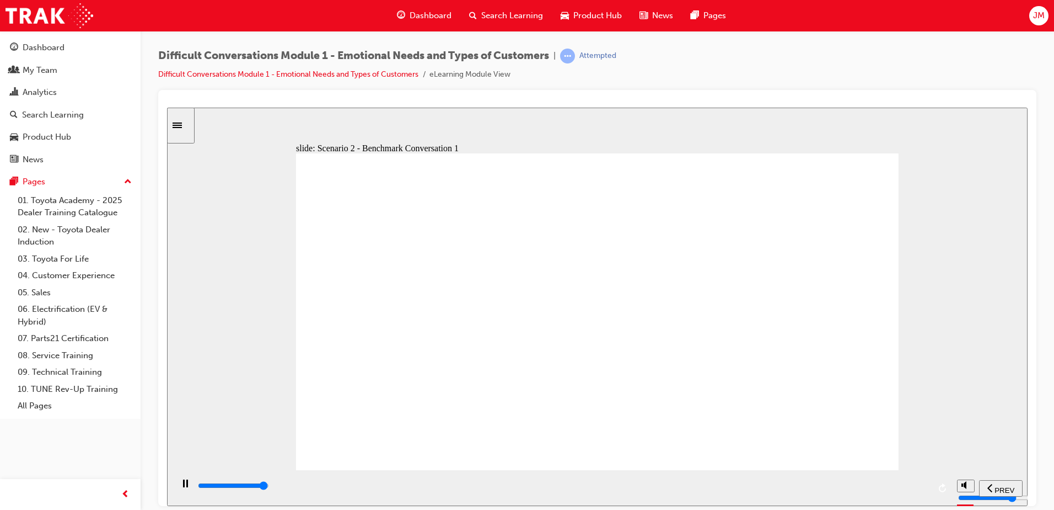 Image resolution: width=1054 pixels, height=510 pixels. Describe the element at coordinates (33, 159) in the screenshot. I see `div: News` at that location.